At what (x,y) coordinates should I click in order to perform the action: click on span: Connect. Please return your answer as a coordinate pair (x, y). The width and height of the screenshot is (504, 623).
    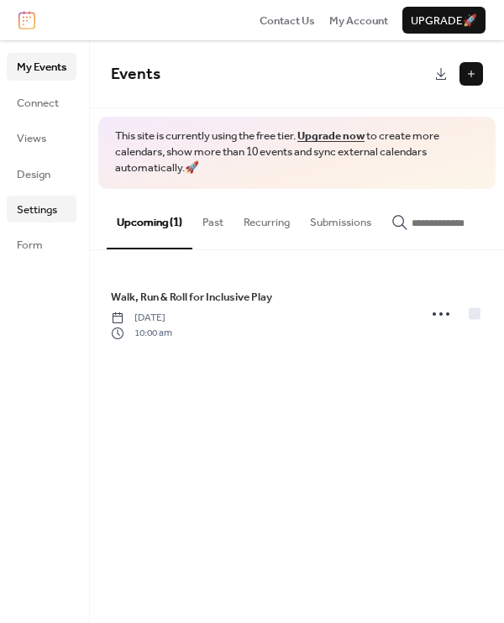
    Looking at the image, I should click on (38, 103).